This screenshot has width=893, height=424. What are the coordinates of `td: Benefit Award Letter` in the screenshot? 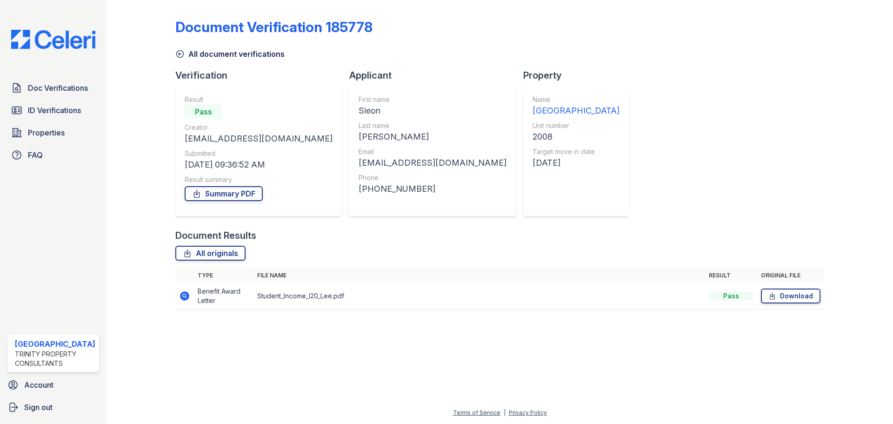 It's located at (224, 296).